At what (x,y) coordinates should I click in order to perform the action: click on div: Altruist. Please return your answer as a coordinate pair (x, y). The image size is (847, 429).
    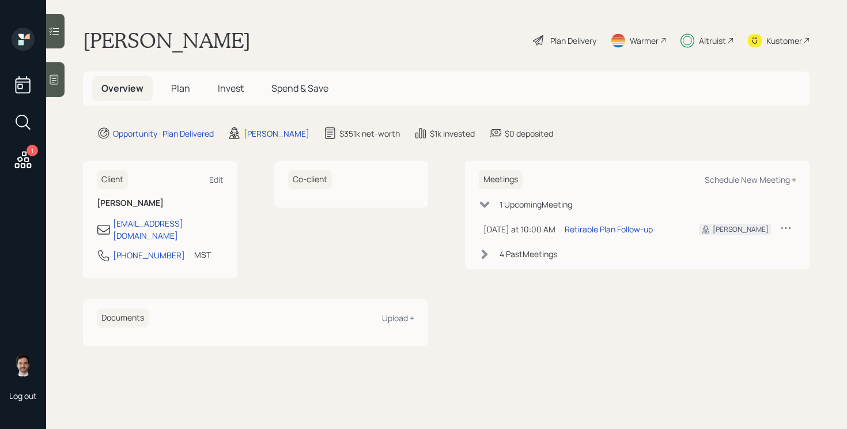
    Looking at the image, I should click on (712, 40).